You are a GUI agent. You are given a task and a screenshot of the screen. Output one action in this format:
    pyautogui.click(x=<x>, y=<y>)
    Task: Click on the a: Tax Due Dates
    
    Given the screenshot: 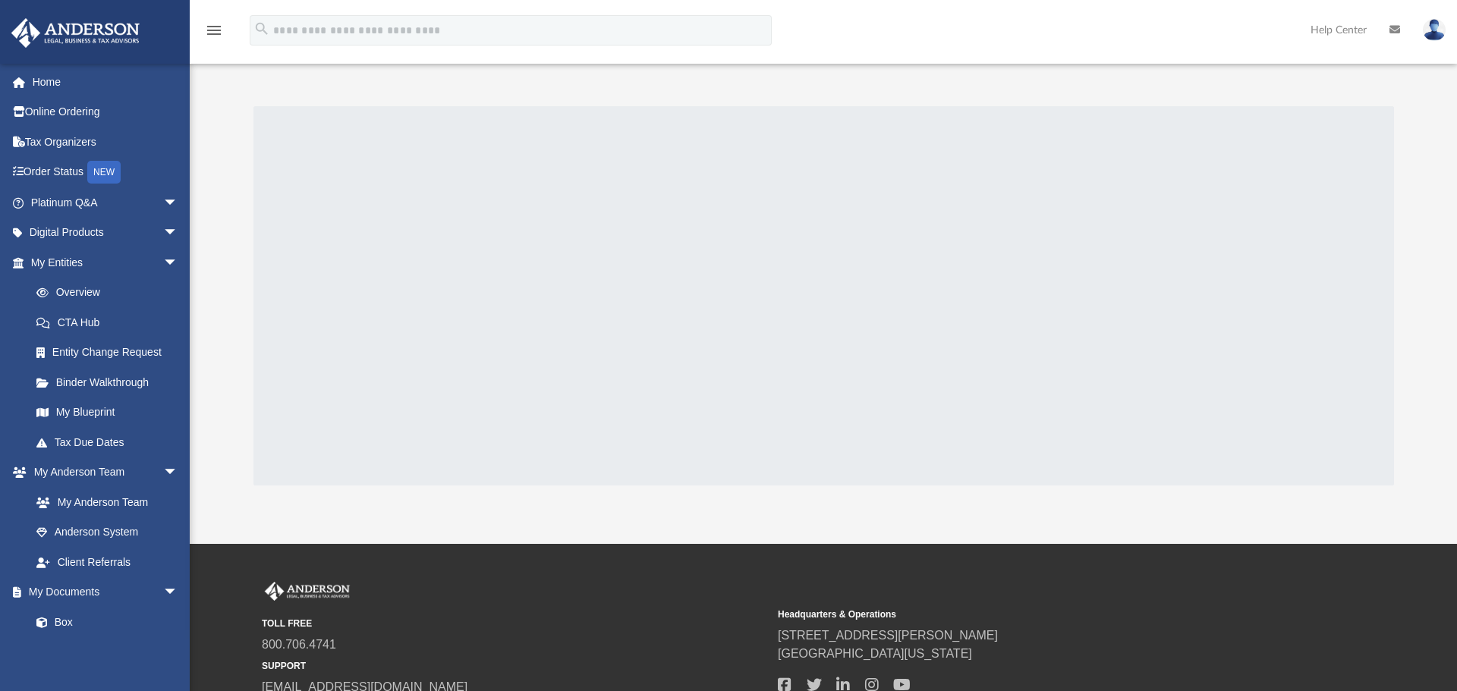 What is the action you would take?
    pyautogui.click(x=111, y=442)
    